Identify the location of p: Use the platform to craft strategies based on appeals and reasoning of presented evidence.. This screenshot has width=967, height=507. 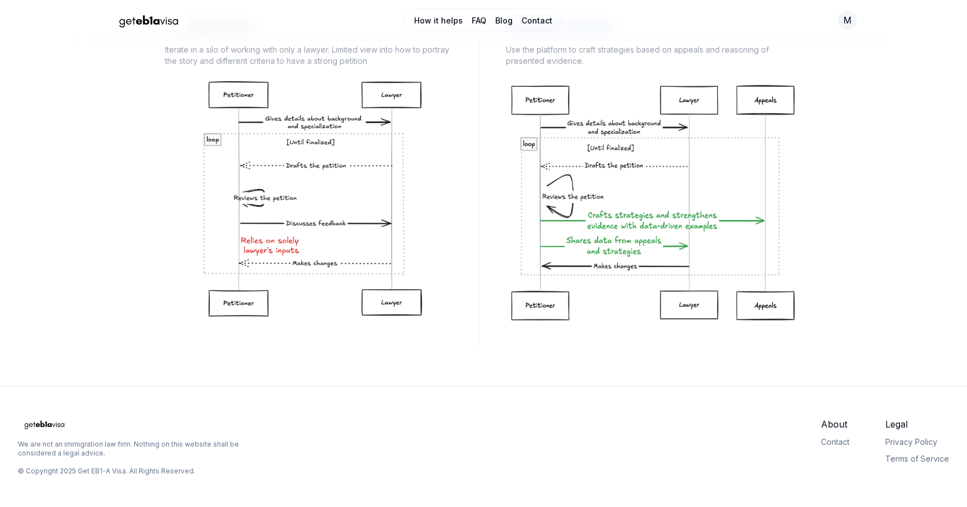
(654, 55).